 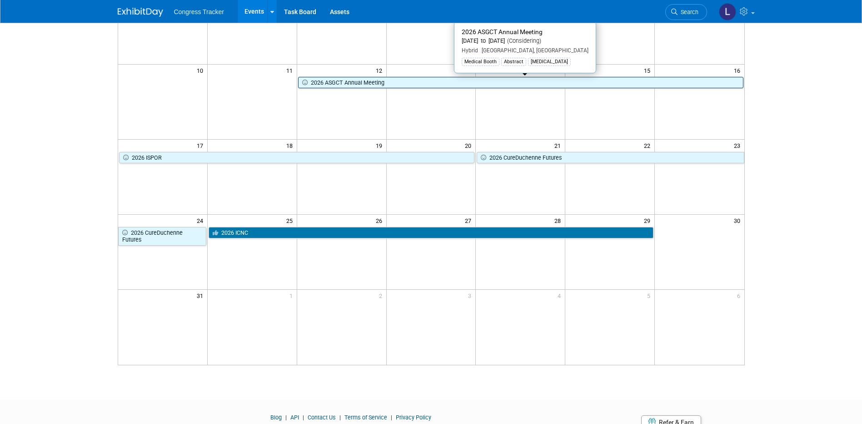 I want to click on span: 2026 ASGCT Annual Meeting, so click(x=502, y=32).